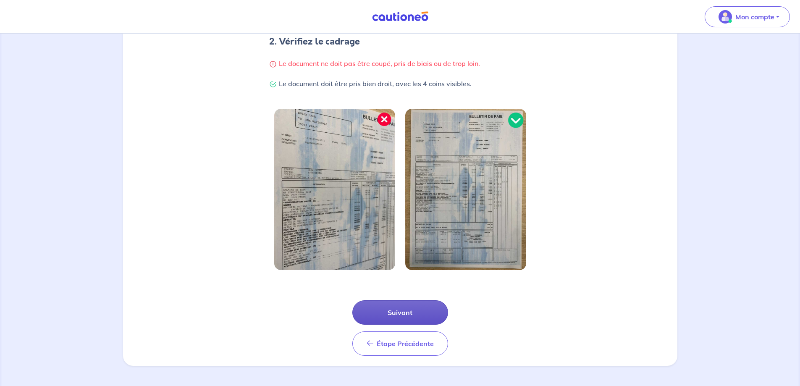  What do you see at coordinates (755, 17) in the screenshot?
I see `p: Mon compte` at bounding box center [755, 17].